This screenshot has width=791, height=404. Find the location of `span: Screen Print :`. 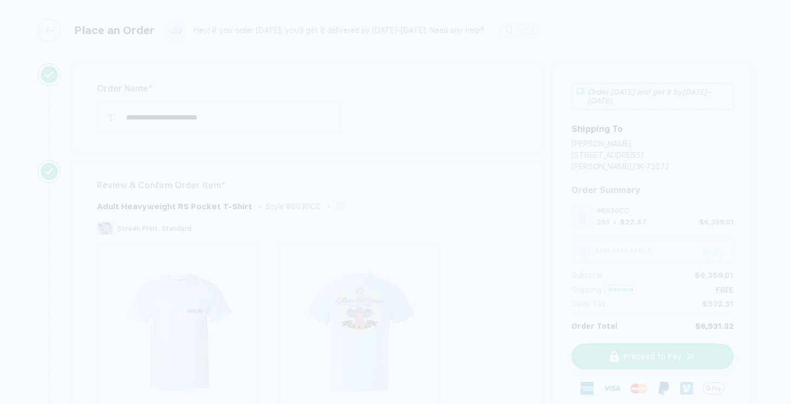

span: Screen Print : is located at coordinates (139, 229).